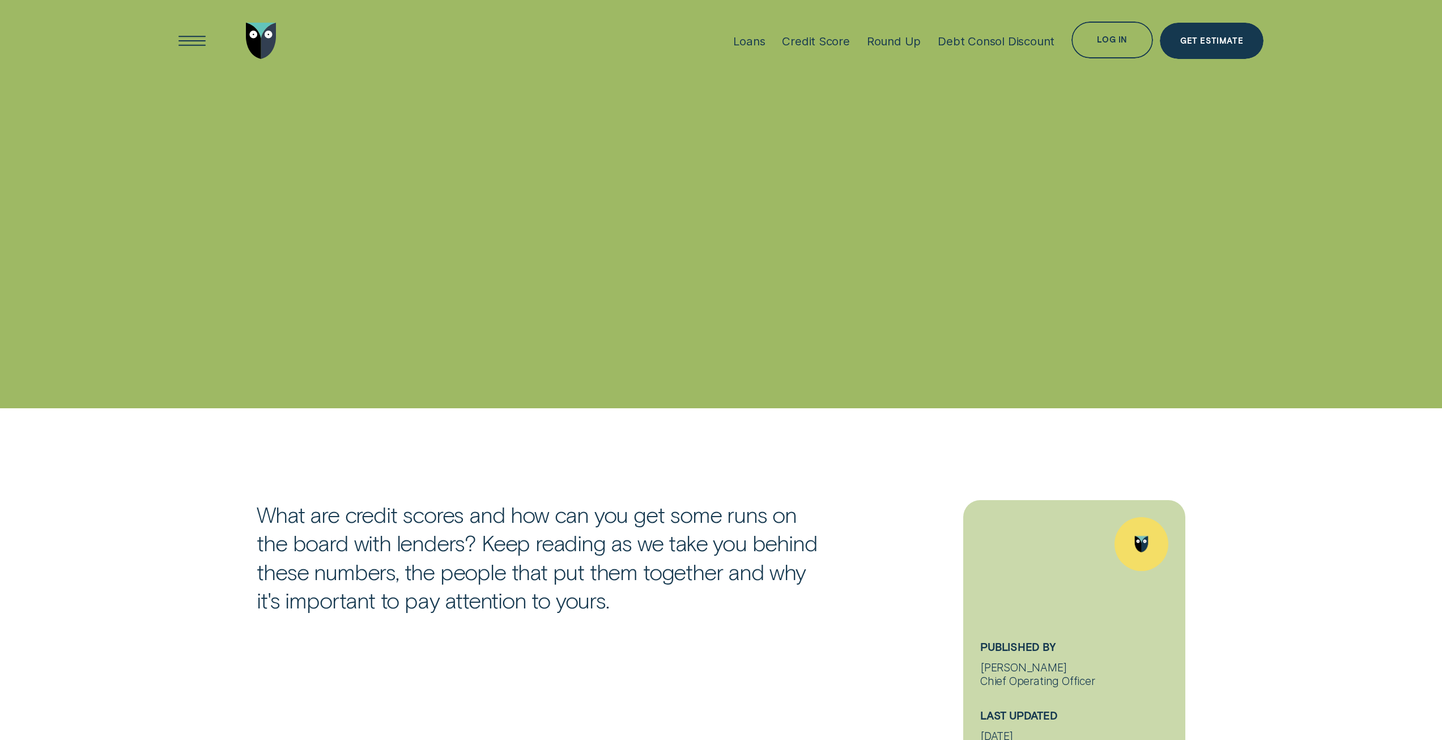  What do you see at coordinates (192, 41) in the screenshot?
I see `button: Open Menu` at bounding box center [192, 41].